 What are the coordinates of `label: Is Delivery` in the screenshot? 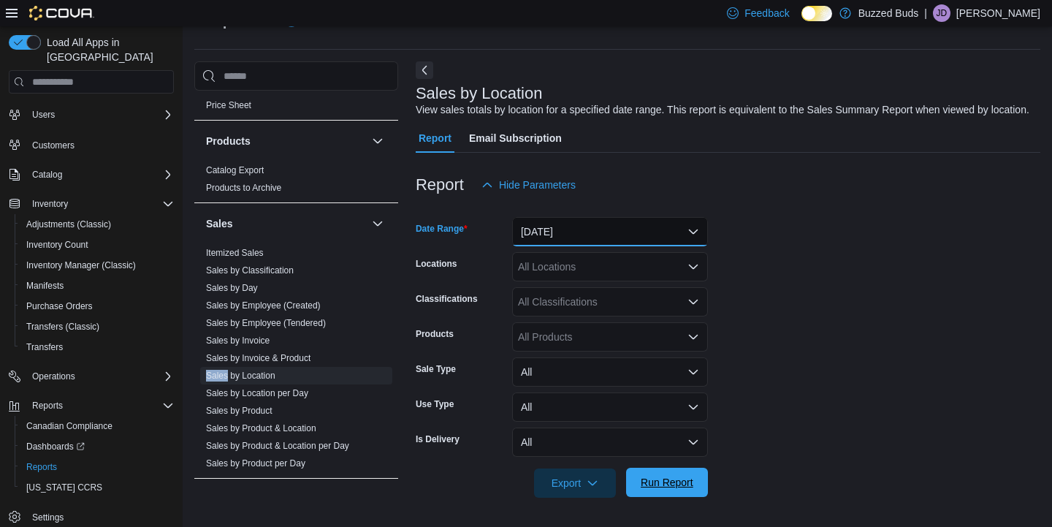 It's located at (437, 439).